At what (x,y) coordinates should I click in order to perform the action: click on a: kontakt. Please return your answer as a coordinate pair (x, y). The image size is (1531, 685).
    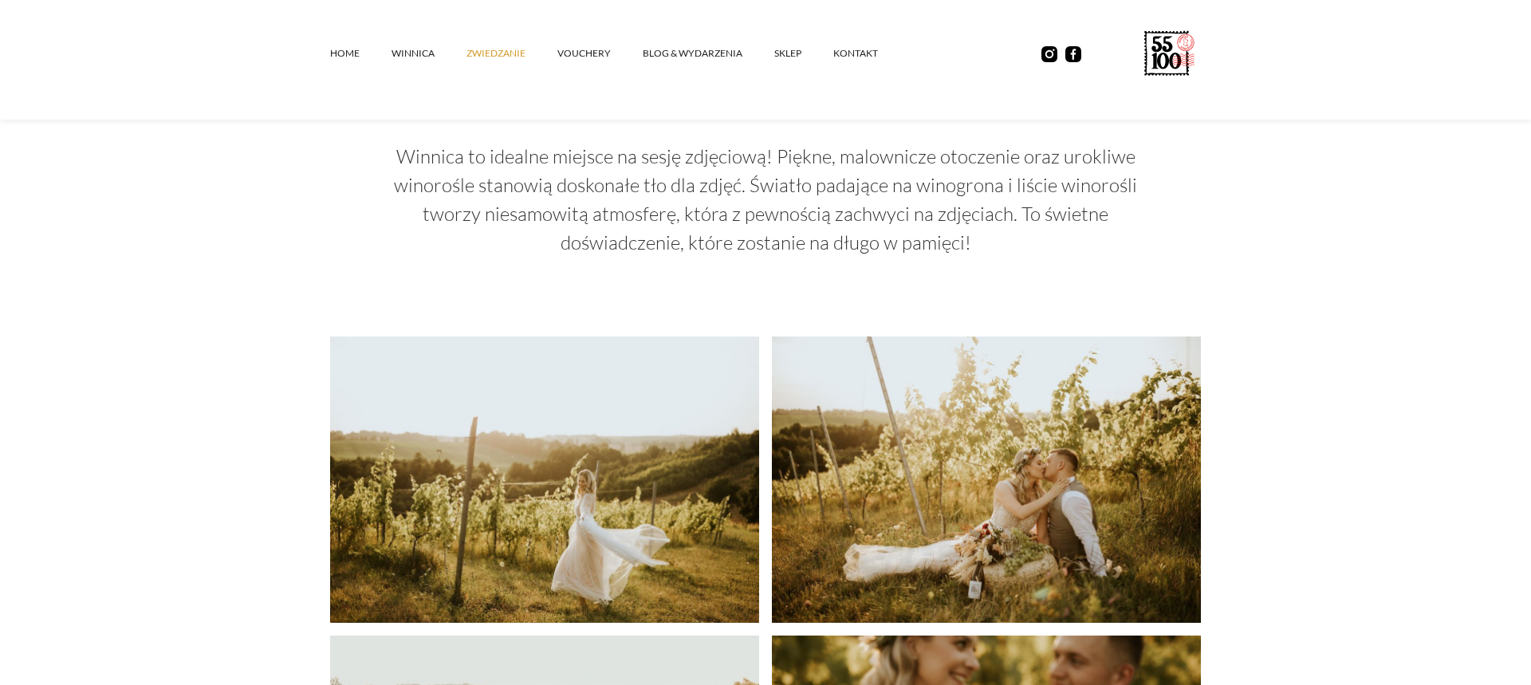
    Looking at the image, I should click on (871, 53).